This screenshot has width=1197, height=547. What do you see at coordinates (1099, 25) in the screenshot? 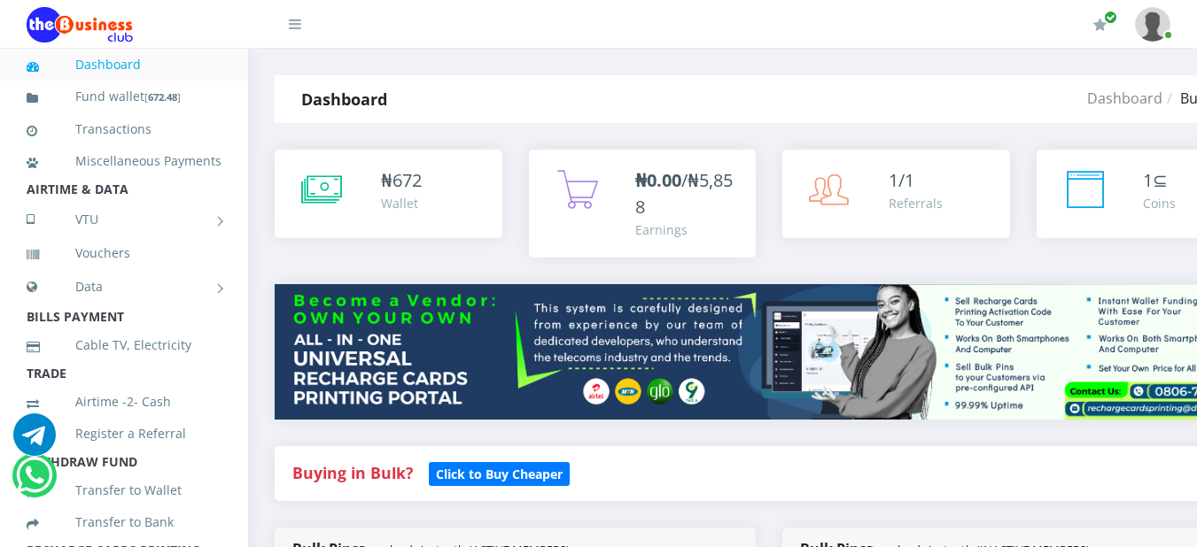
I see `i: Renew/Upgrade Subscription` at bounding box center [1099, 25].